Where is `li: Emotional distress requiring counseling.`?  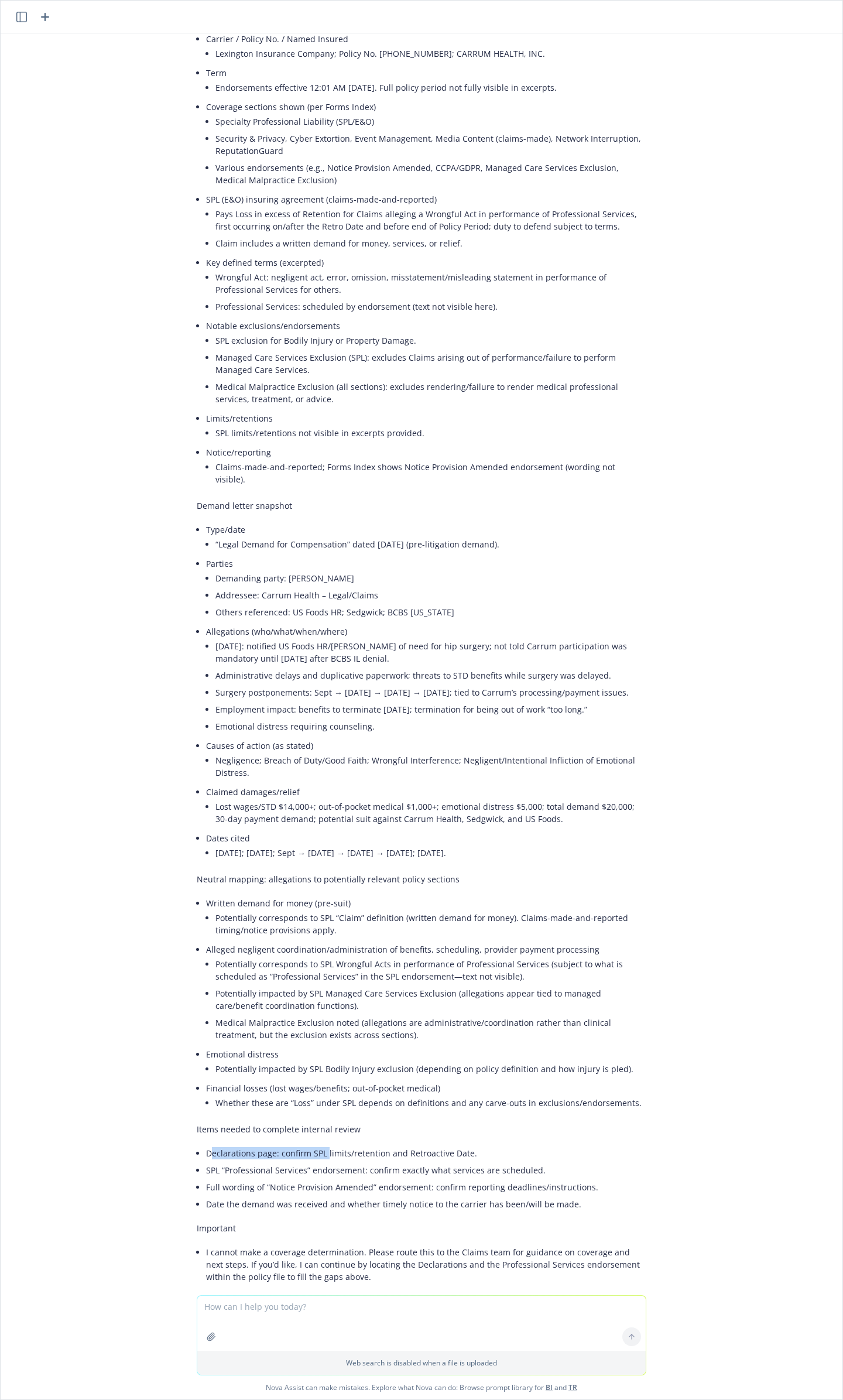 li: Emotional distress requiring counseling. is located at coordinates (430, 726).